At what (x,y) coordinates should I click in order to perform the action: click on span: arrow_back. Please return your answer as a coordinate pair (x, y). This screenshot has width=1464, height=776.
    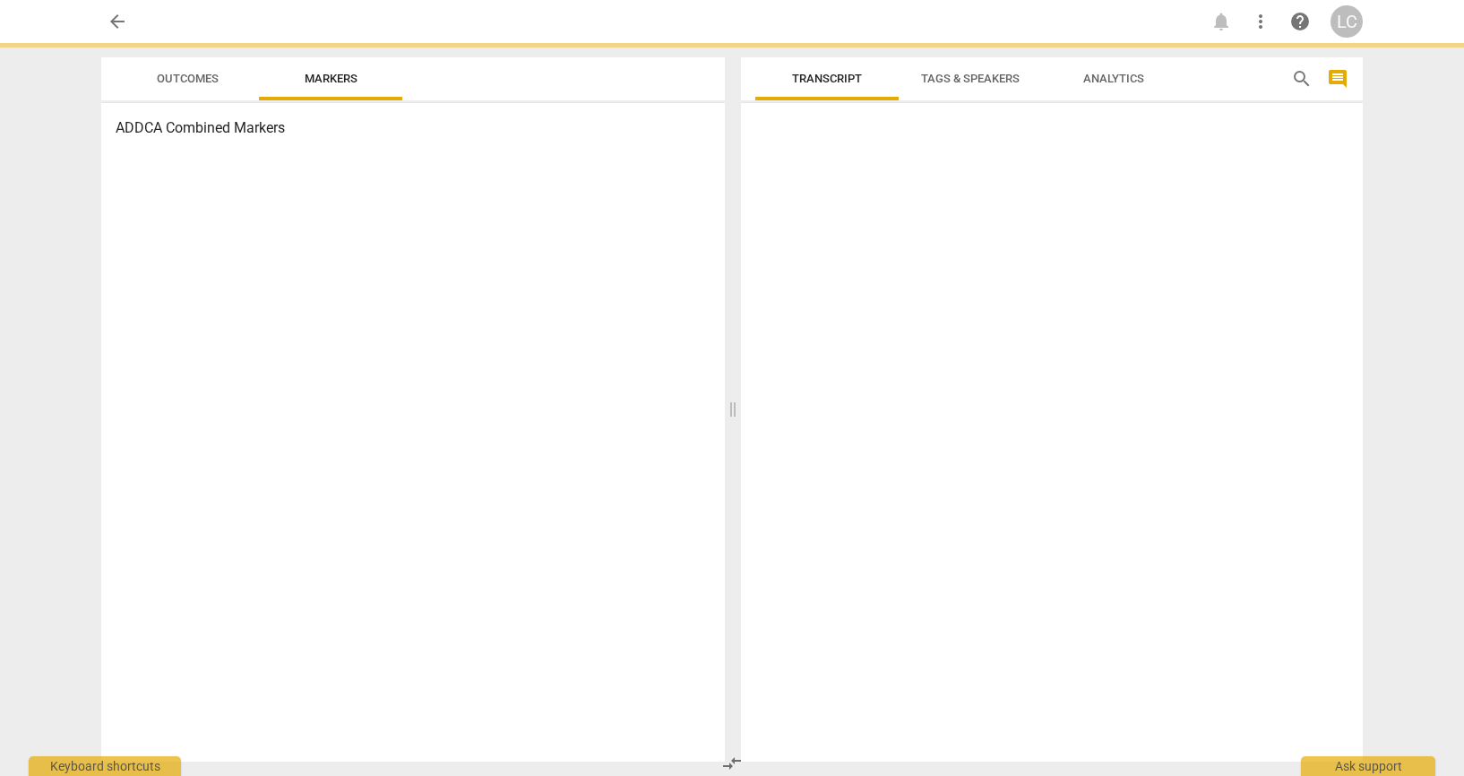
    Looking at the image, I should click on (117, 21).